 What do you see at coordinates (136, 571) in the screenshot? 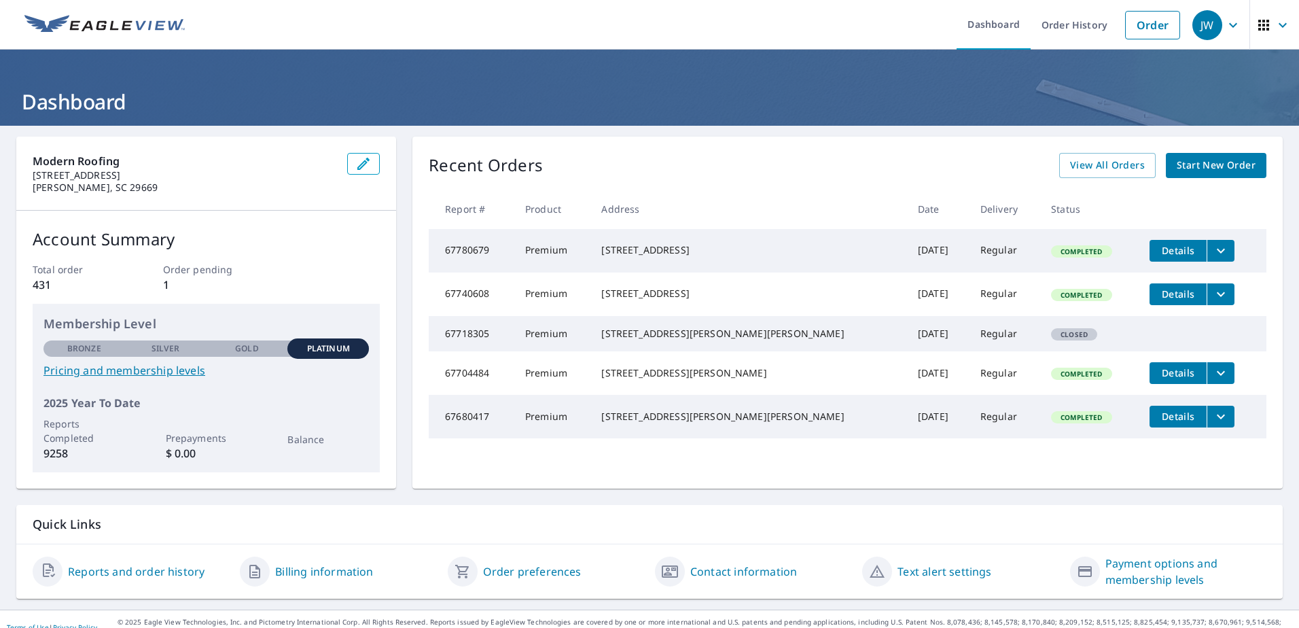
I see `a: Reports and order history` at bounding box center [136, 571].